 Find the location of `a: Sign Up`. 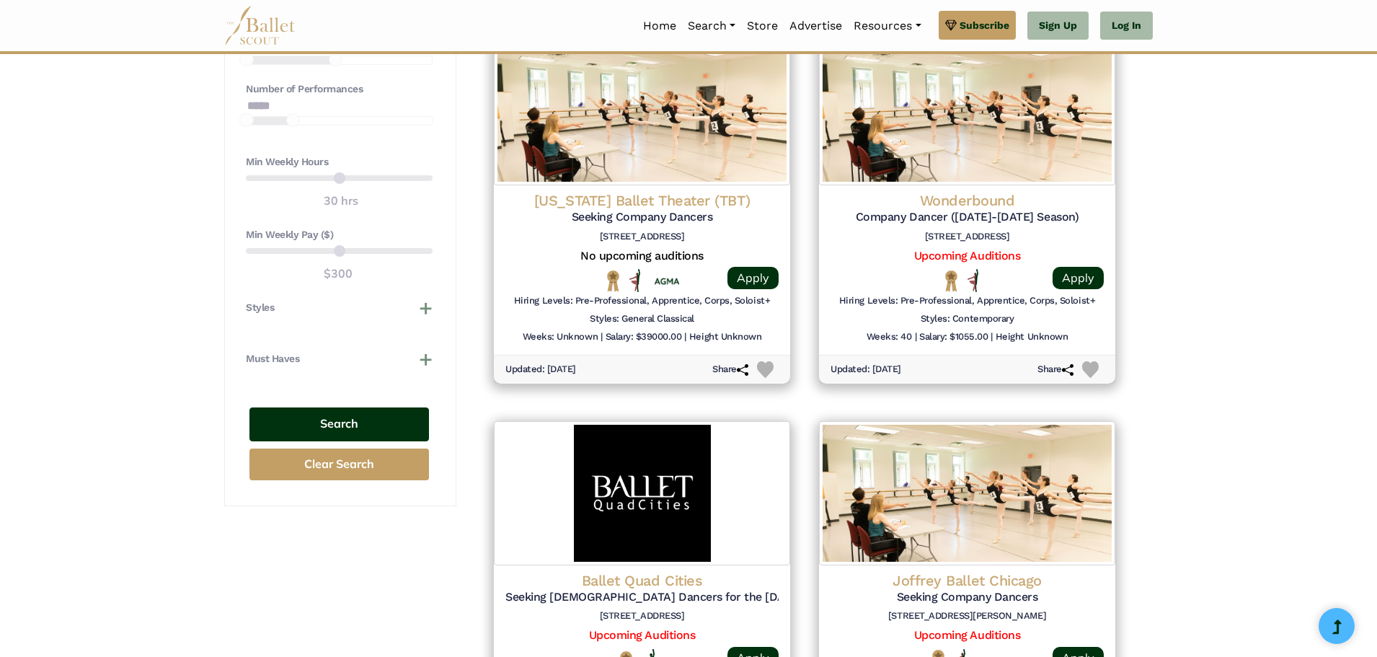

a: Sign Up is located at coordinates (1057, 26).